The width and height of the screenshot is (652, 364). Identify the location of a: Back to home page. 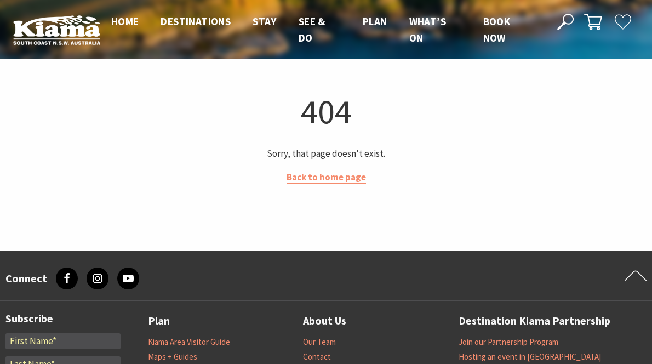
(326, 177).